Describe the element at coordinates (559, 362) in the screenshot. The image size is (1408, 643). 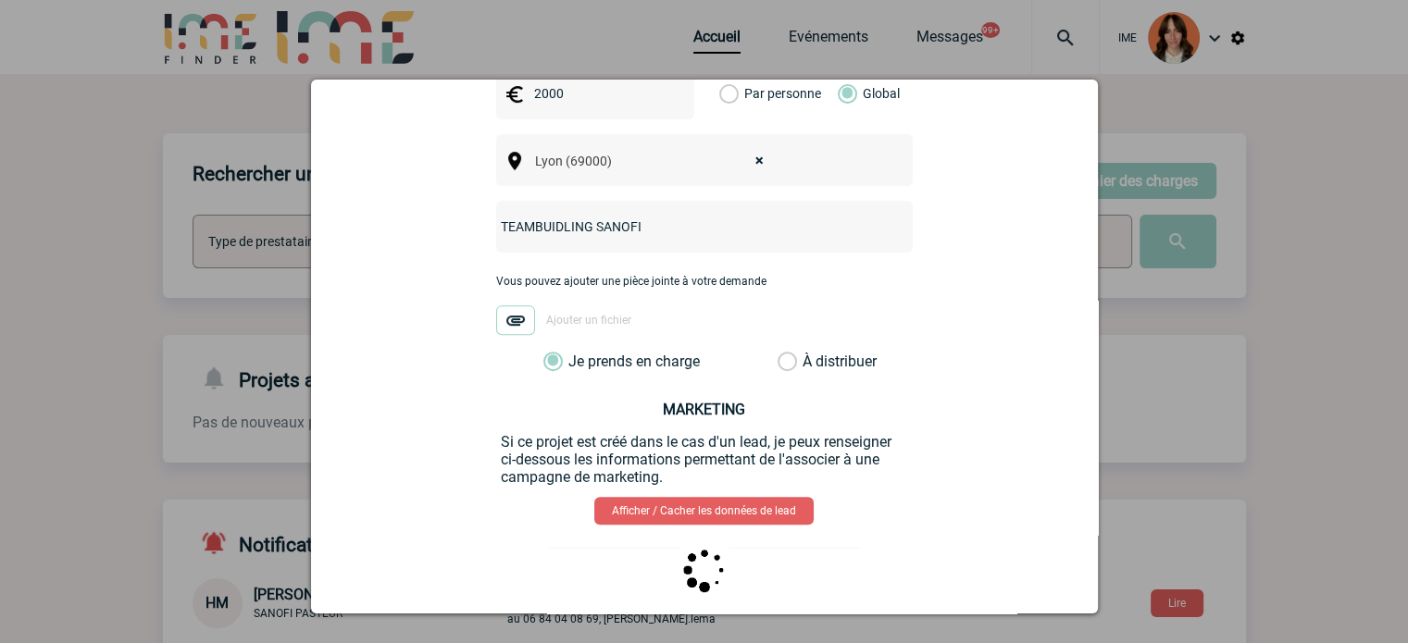
I see `label: Je prends en charge` at that location.